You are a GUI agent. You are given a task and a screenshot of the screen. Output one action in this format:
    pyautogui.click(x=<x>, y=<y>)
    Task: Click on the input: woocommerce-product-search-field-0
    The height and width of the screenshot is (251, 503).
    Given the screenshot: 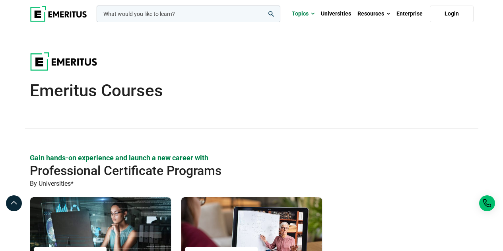 What is the action you would take?
    pyautogui.click(x=188, y=14)
    